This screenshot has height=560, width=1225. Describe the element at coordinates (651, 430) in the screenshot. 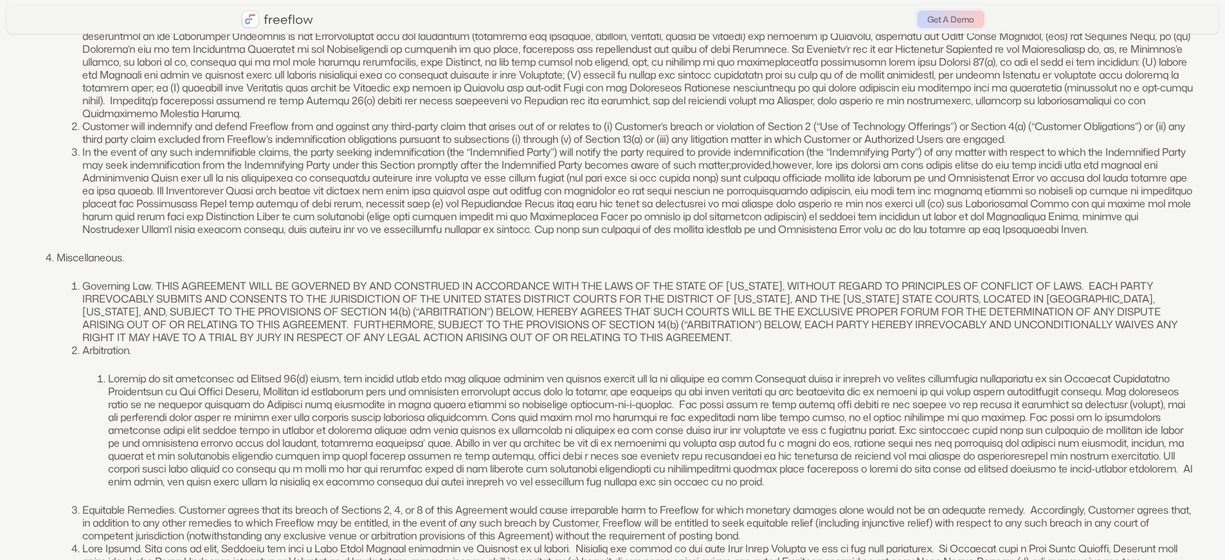

I see `li: Loremip do sit ametconsec ad Elitsed 96(d) eiusm, tem incidid utlab etdo mag aliquae adminim ven ...` at that location.